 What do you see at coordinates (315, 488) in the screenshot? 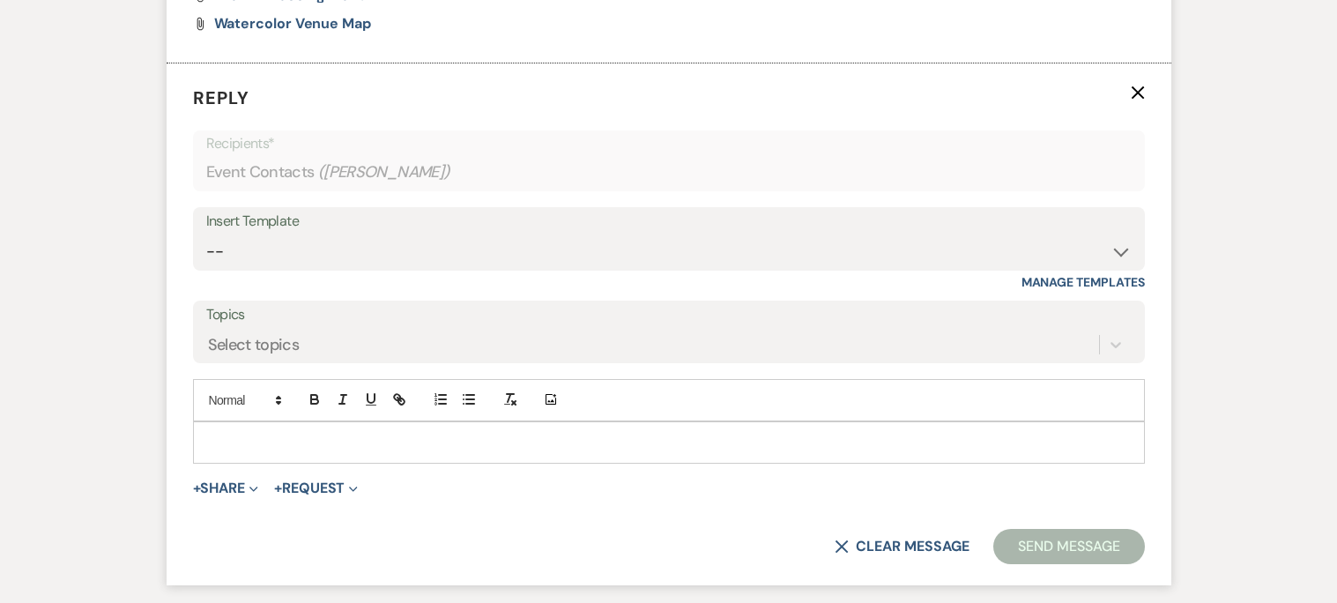
I see `button: Request` at bounding box center [315, 488].